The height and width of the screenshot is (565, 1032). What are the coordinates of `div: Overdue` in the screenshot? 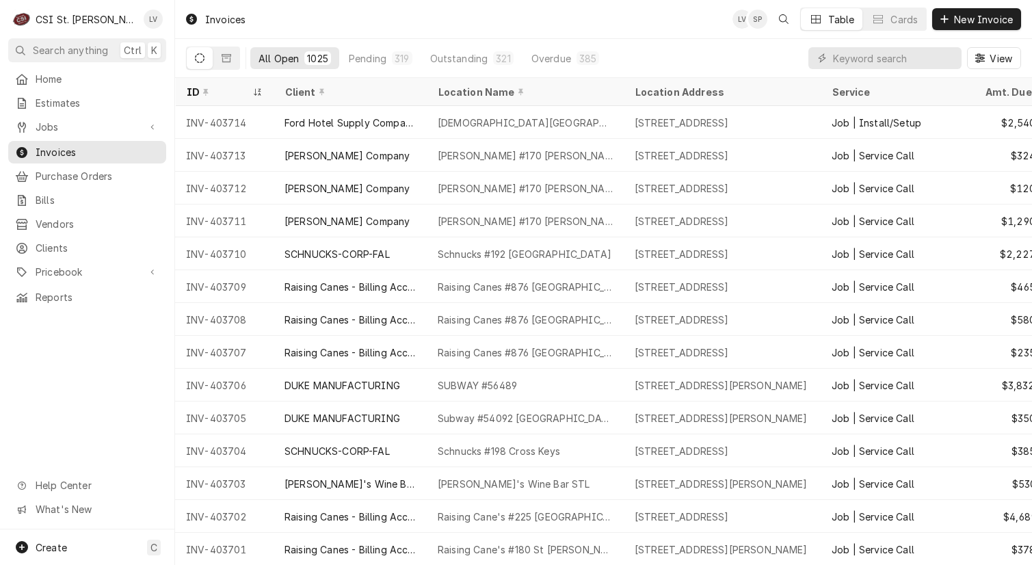 It's located at (551, 58).